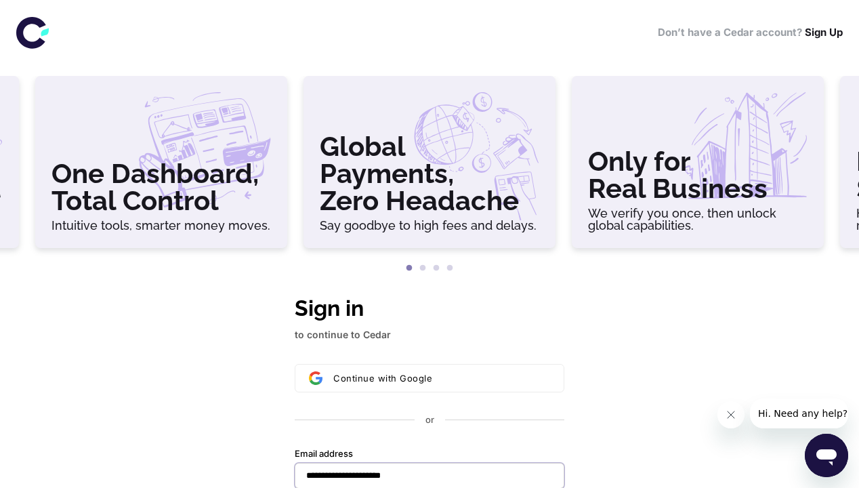 This screenshot has height=488, width=859. I want to click on h6: Don’t have a Cedar account?, so click(750, 33).